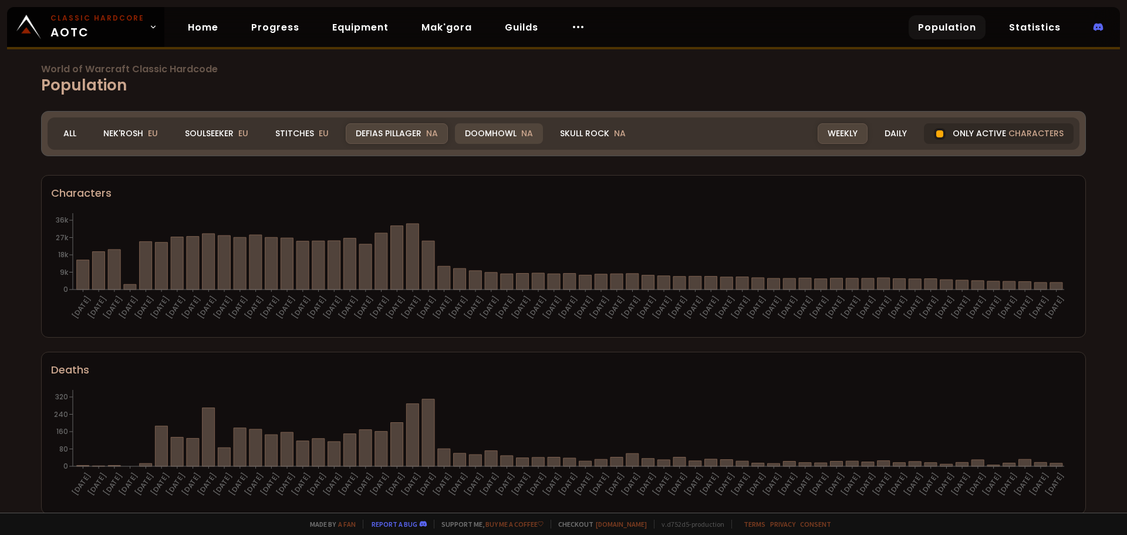 The width and height of the screenshot is (1127, 535). Describe the element at coordinates (347, 523) in the screenshot. I see `a: a fan` at that location.